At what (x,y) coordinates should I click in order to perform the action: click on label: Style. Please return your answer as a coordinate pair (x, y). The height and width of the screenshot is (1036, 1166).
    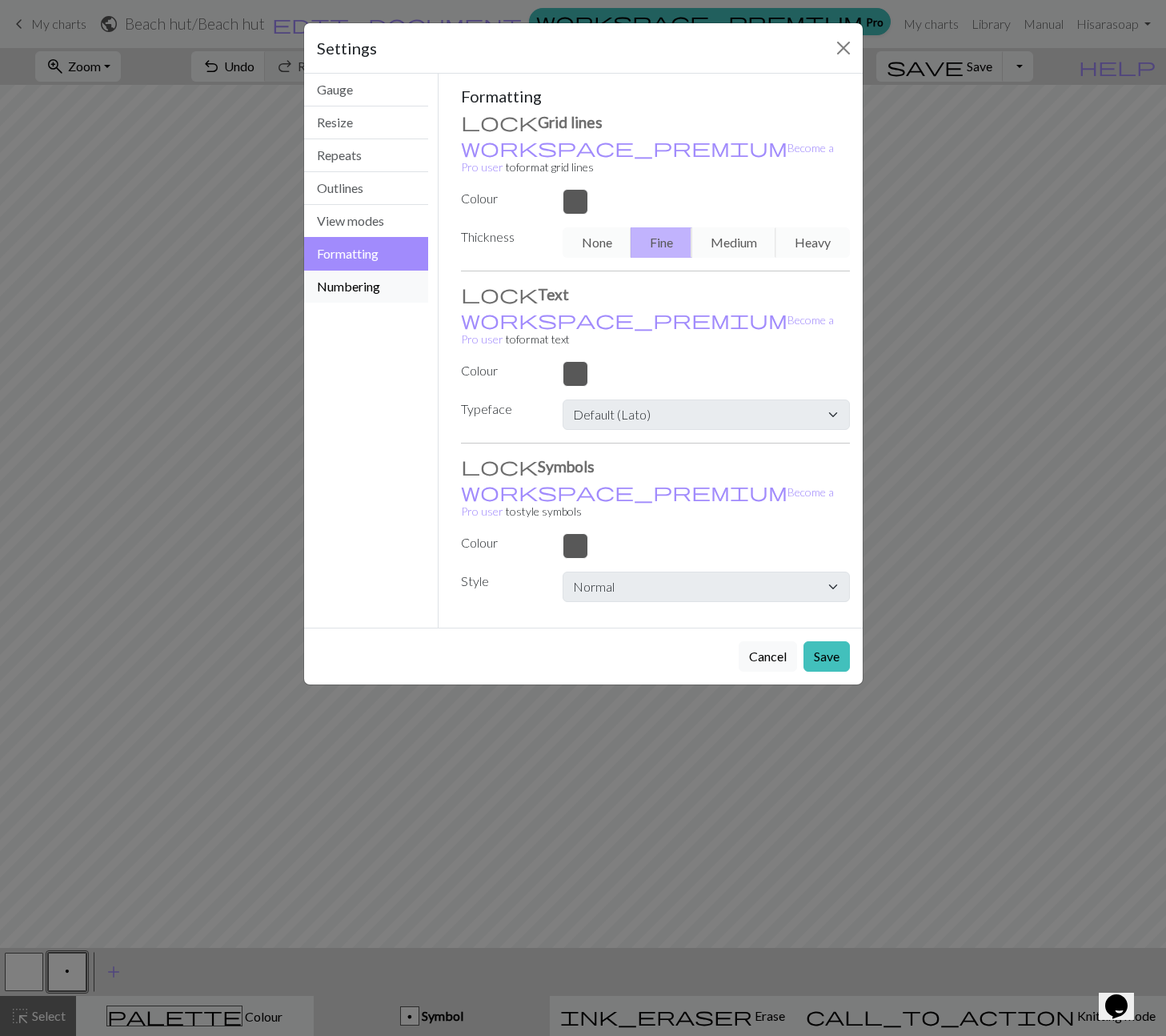
    Looking at the image, I should click on (502, 584).